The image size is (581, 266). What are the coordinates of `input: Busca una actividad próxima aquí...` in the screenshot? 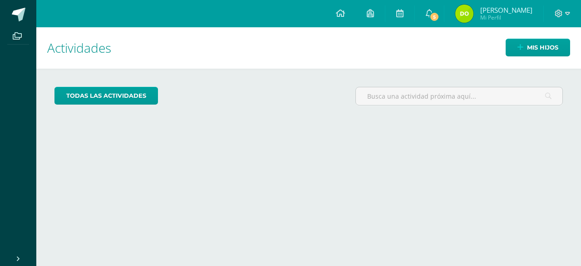 It's located at (459, 96).